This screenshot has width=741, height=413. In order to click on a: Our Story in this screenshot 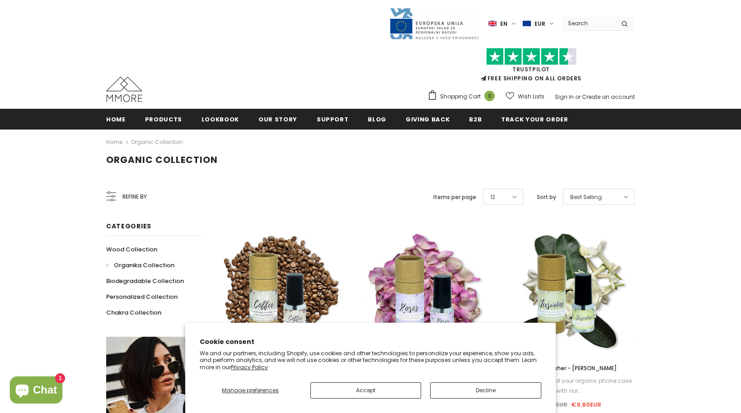, I will do `click(278, 119)`.